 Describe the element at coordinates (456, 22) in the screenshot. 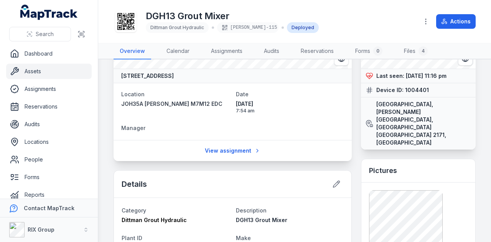

I see `button: Actions` at that location.